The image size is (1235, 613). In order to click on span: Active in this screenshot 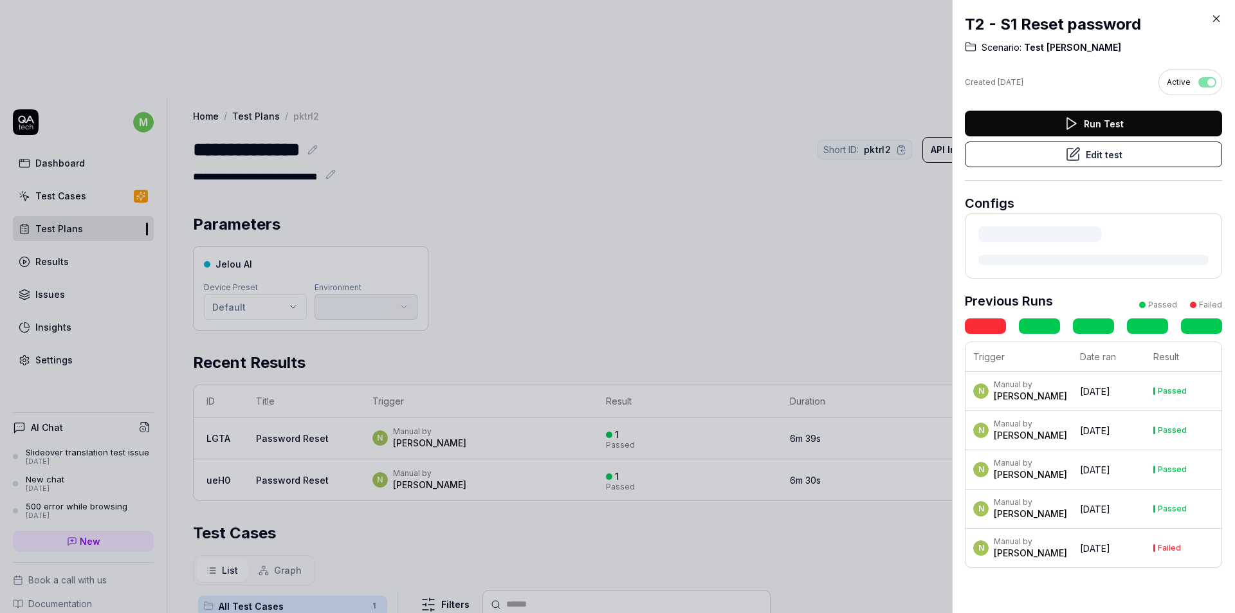, I will do `click(1178, 82)`.